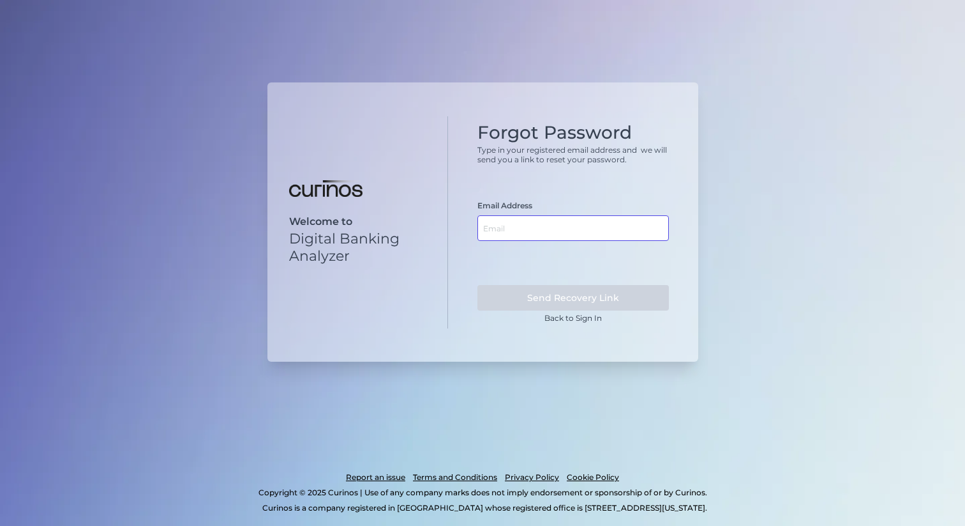 This screenshot has width=965, height=526. What do you see at coordinates (375, 477) in the screenshot?
I see `a: Report an issue` at bounding box center [375, 477].